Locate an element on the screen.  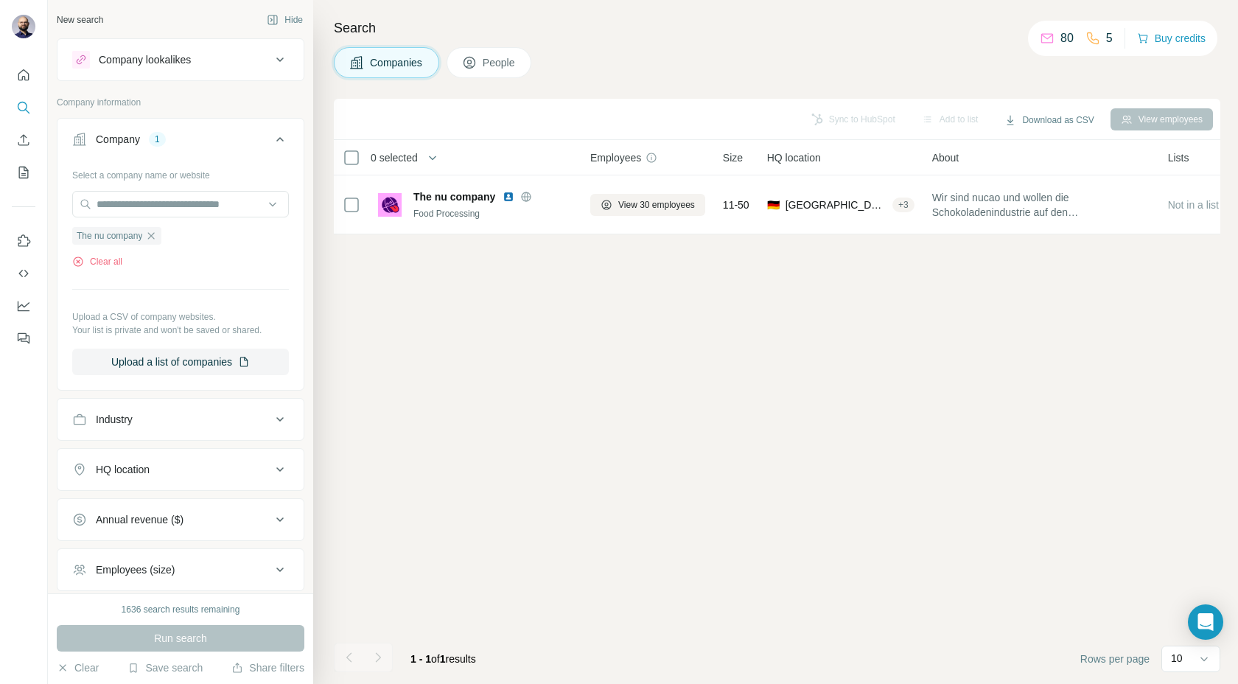
button: Company lookalikes is located at coordinates (181, 60).